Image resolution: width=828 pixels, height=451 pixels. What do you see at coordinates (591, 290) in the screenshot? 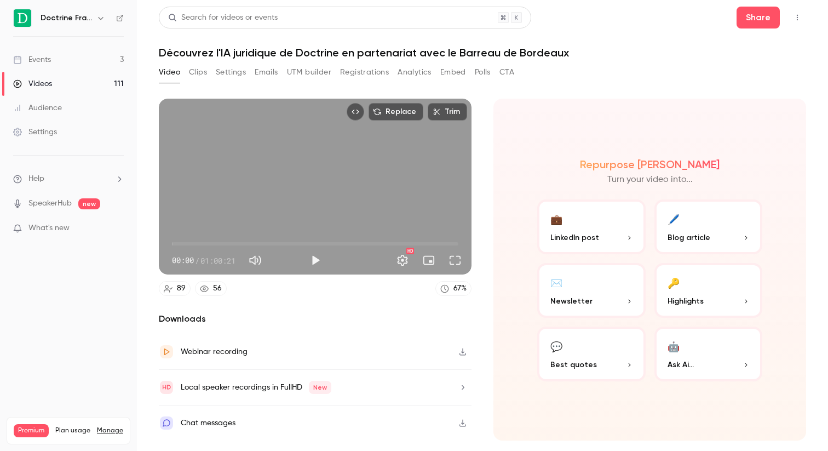
I see `button: ✉️Newsletter` at bounding box center [591, 290].